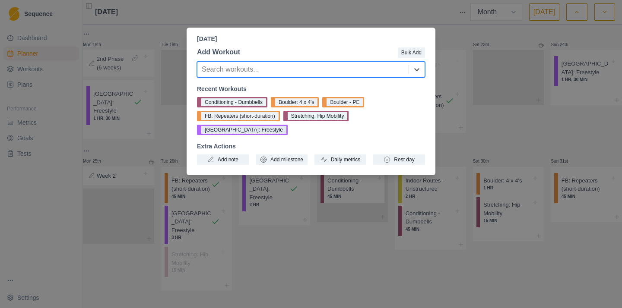  What do you see at coordinates (343, 102) in the screenshot?
I see `button: Boulder - PE` at bounding box center [343, 102].